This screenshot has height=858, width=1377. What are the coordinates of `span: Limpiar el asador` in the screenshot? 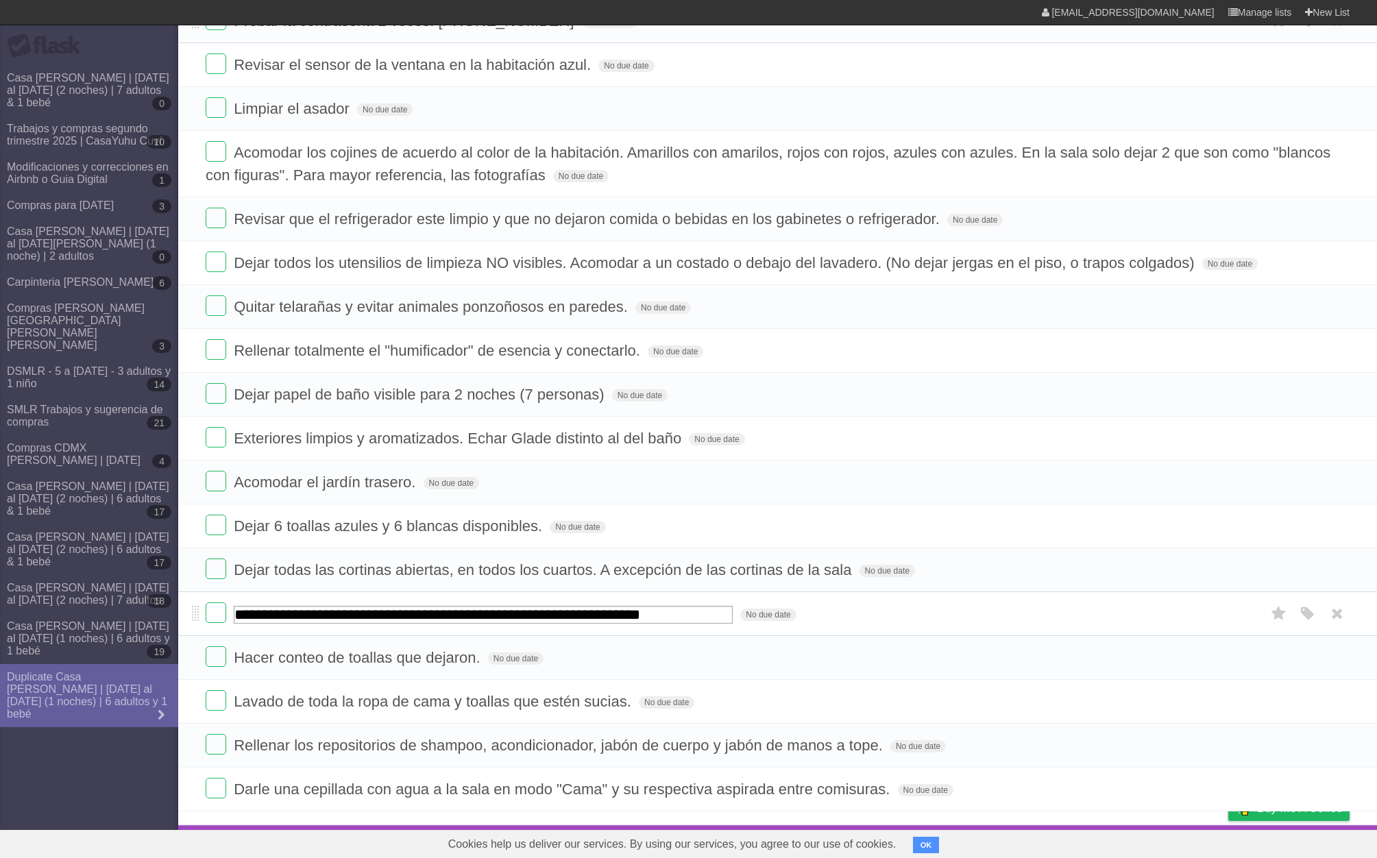 It's located at (293, 108).